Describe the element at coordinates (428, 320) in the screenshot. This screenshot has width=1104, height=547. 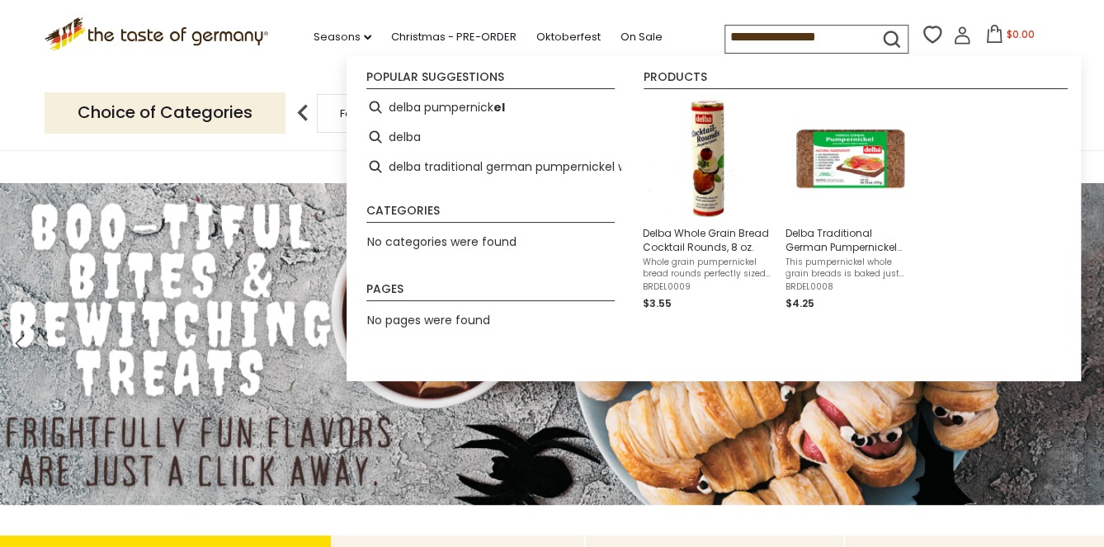
I see `span: No pages were found` at that location.